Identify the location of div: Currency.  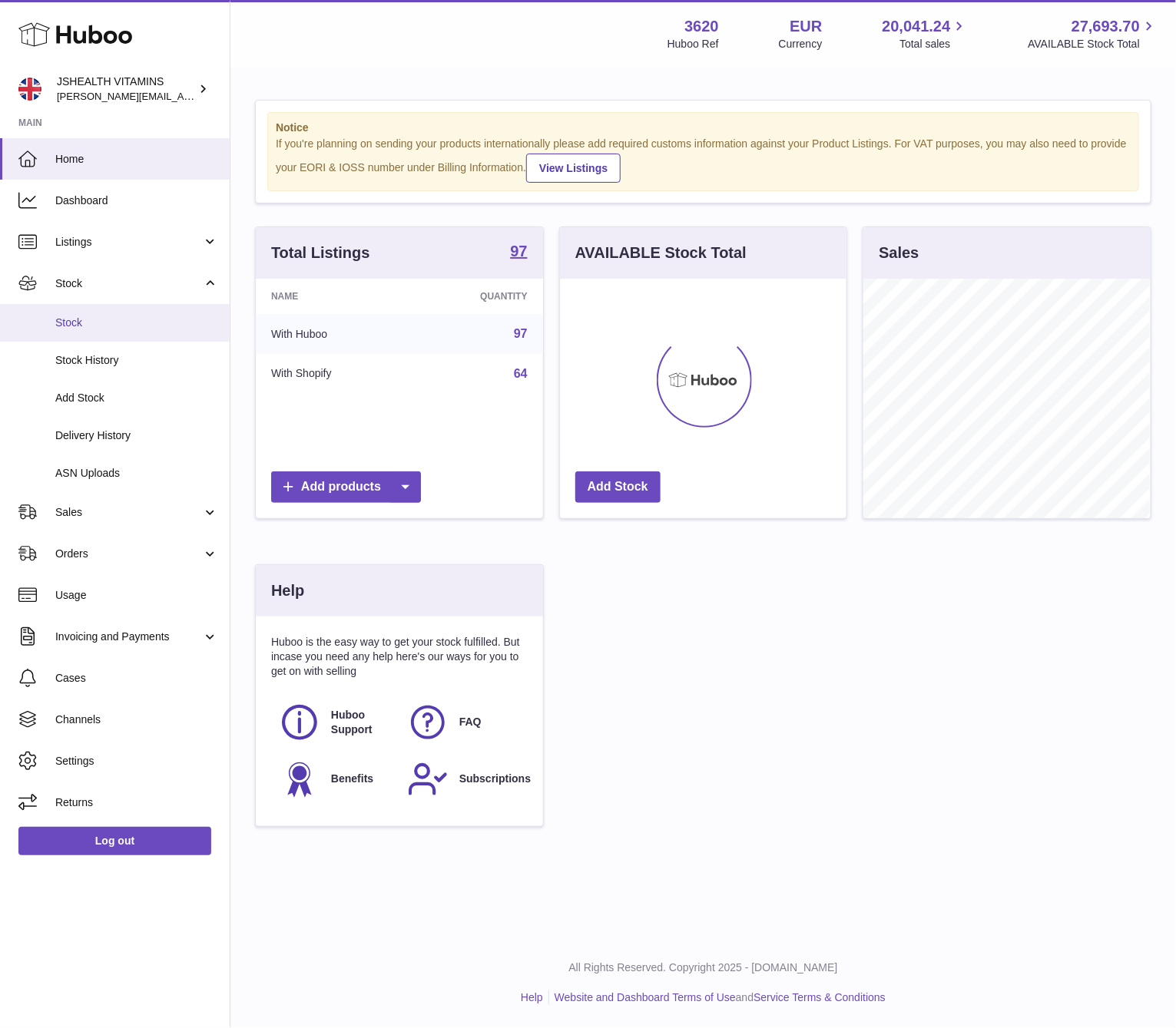
(800, 44).